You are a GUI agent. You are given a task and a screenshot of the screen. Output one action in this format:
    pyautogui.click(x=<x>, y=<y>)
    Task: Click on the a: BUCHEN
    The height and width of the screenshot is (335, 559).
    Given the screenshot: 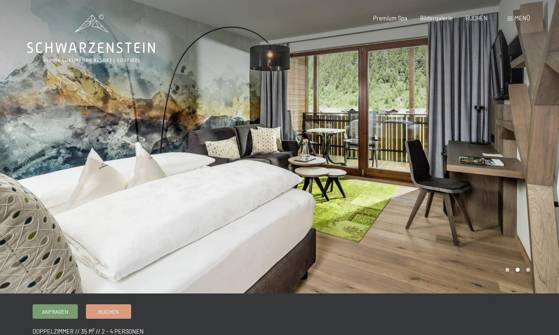 What is the action you would take?
    pyautogui.click(x=476, y=18)
    